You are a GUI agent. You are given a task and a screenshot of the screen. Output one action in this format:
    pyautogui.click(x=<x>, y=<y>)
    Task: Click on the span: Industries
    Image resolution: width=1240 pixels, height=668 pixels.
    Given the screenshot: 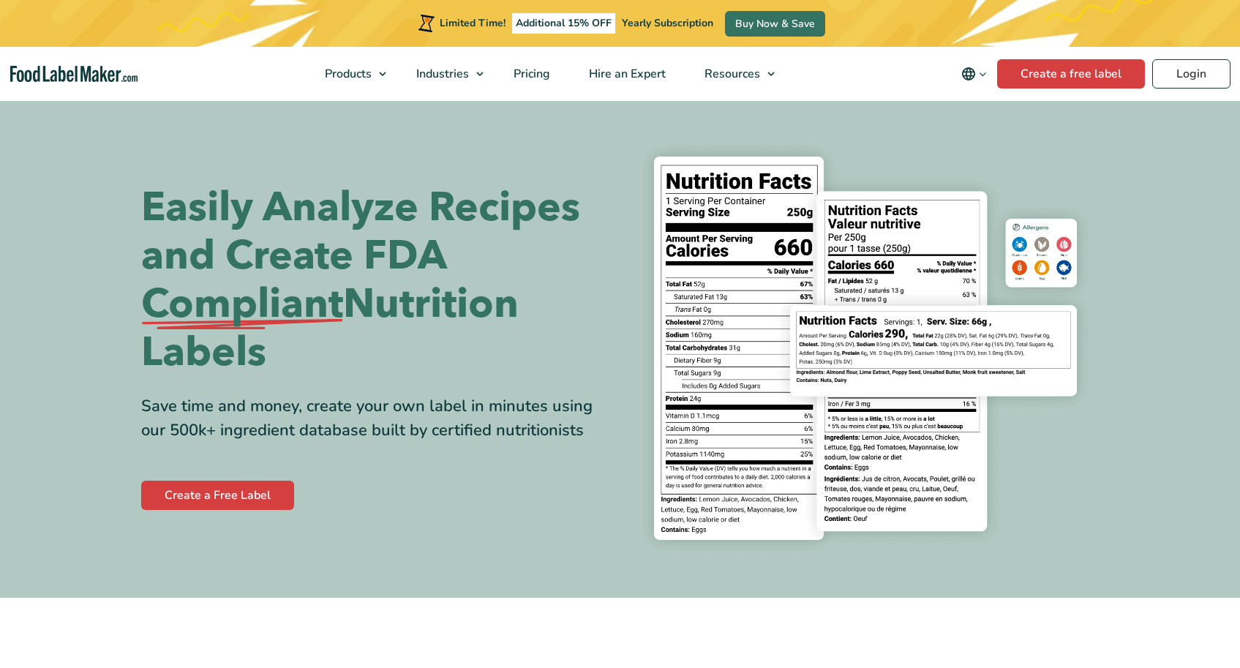 What is the action you would take?
    pyautogui.click(x=441, y=74)
    